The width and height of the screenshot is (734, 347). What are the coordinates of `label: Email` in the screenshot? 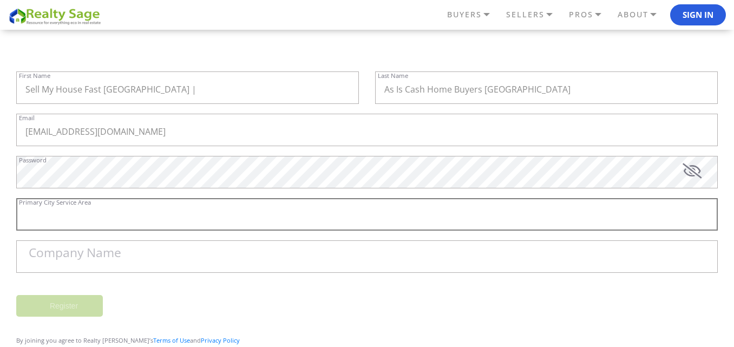 It's located at (27, 117).